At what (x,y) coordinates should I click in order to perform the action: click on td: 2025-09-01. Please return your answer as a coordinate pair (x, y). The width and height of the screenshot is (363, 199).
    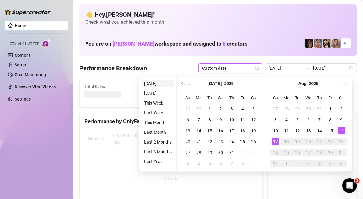
    Looking at the image, I should click on (286, 164).